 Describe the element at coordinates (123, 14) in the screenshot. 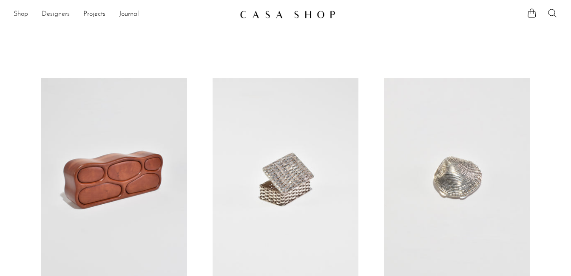

I see `ul: NEW HEADER MENU` at that location.